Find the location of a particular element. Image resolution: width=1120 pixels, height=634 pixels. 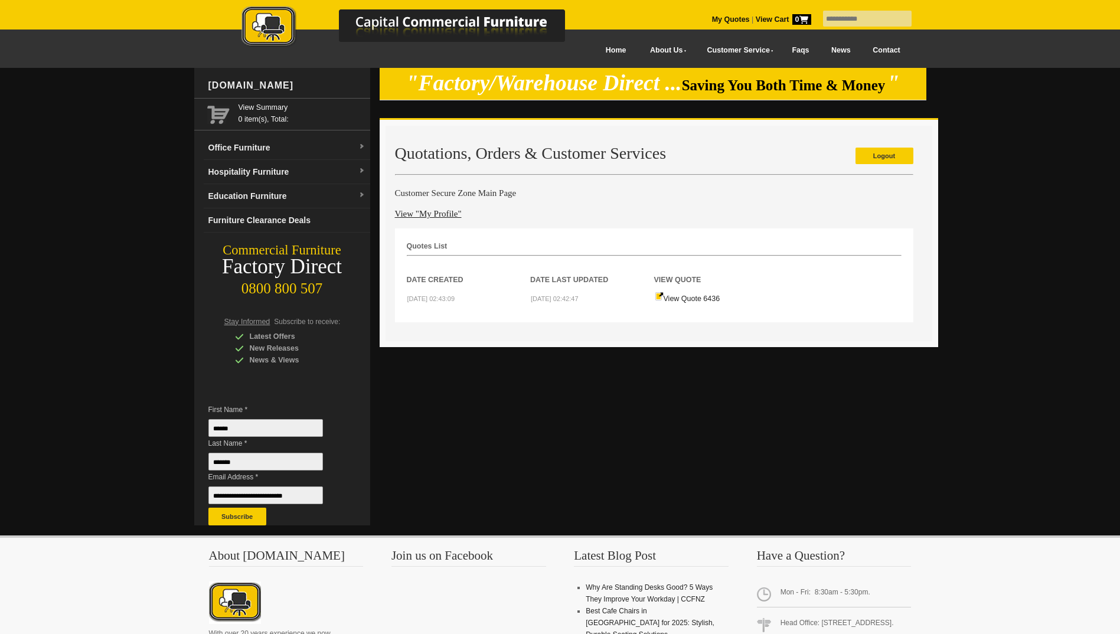

h3: Join us on Facebook is located at coordinates (469, 558).